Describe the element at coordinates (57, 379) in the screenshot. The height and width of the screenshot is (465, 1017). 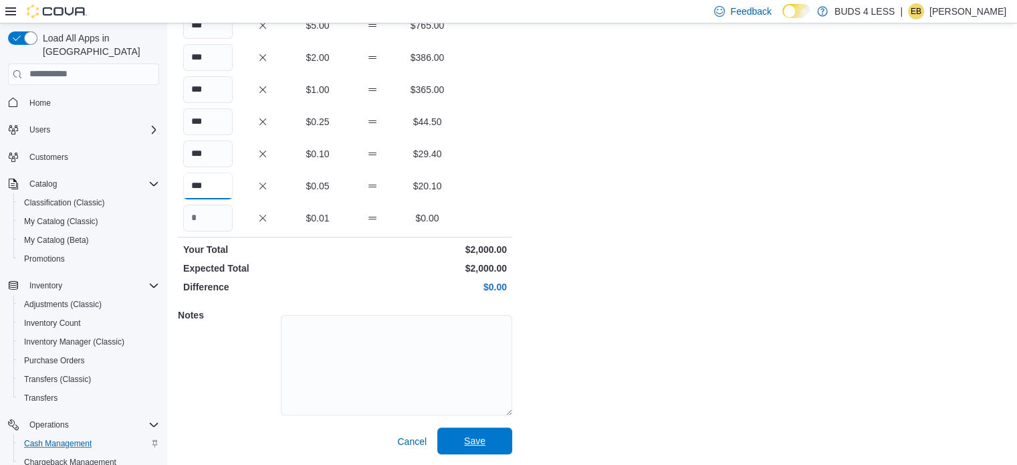
I see `a: Transfers (Classic)` at that location.